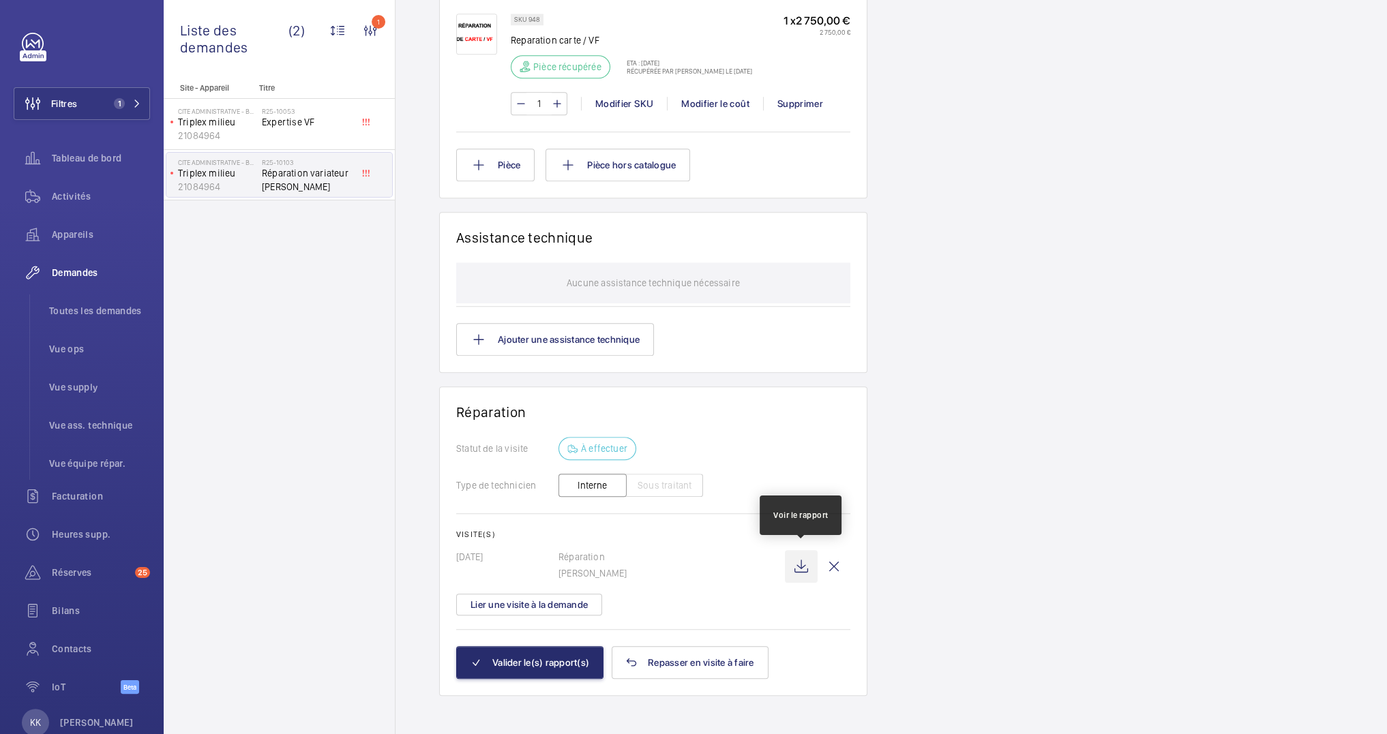 This screenshot has width=1387, height=734. Describe the element at coordinates (86, 687) in the screenshot. I see `span: IoT` at that location.